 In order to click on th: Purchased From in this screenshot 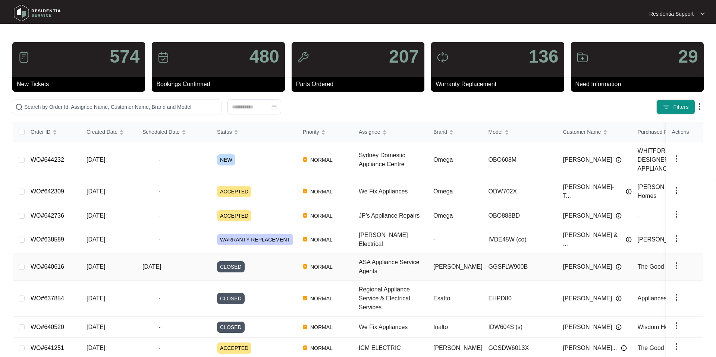, I will do `click(669, 132)`.